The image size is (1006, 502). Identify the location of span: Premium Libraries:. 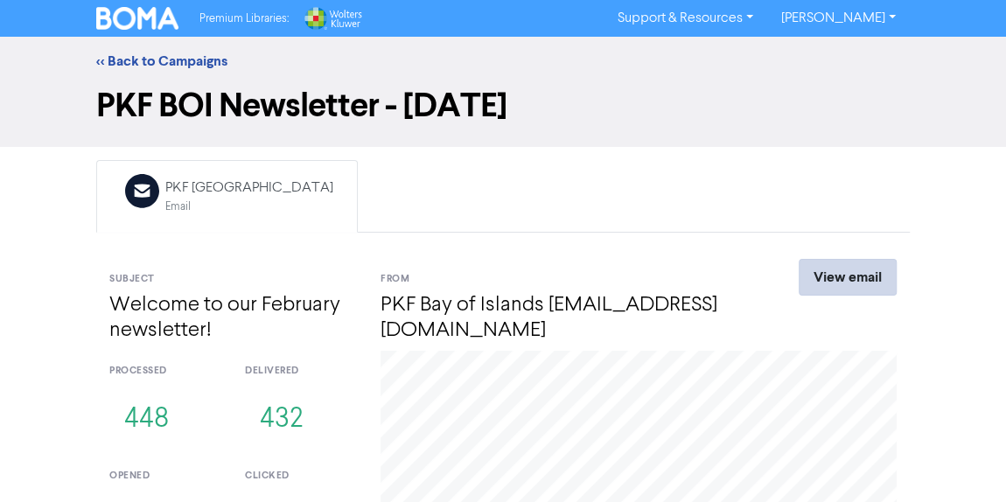
(244, 18).